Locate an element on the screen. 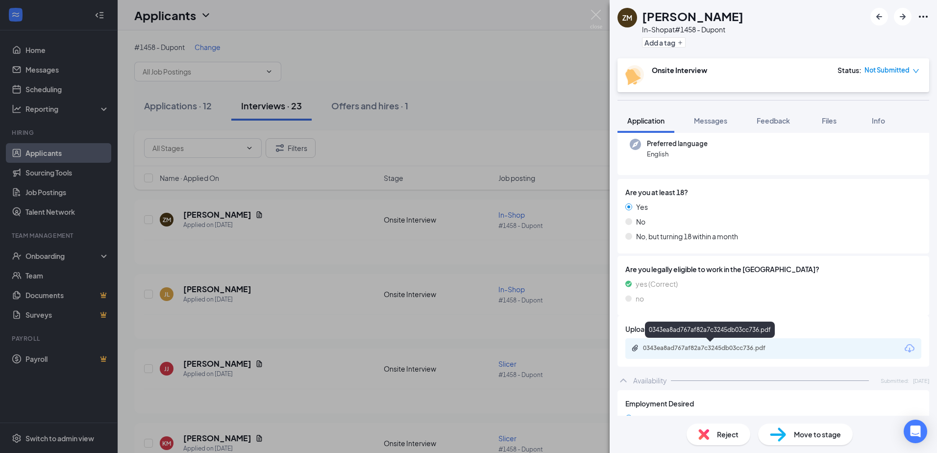 This screenshot has height=453, width=937. span: Submitted: is located at coordinates (895, 380).